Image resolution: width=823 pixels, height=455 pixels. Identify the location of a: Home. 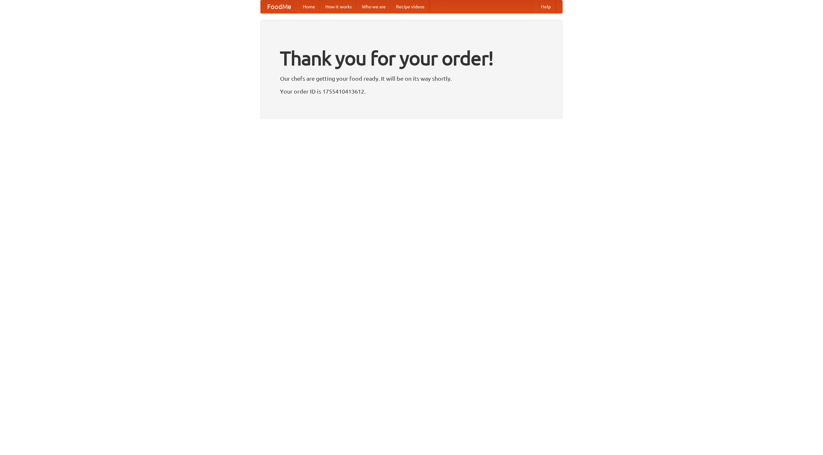
(309, 7).